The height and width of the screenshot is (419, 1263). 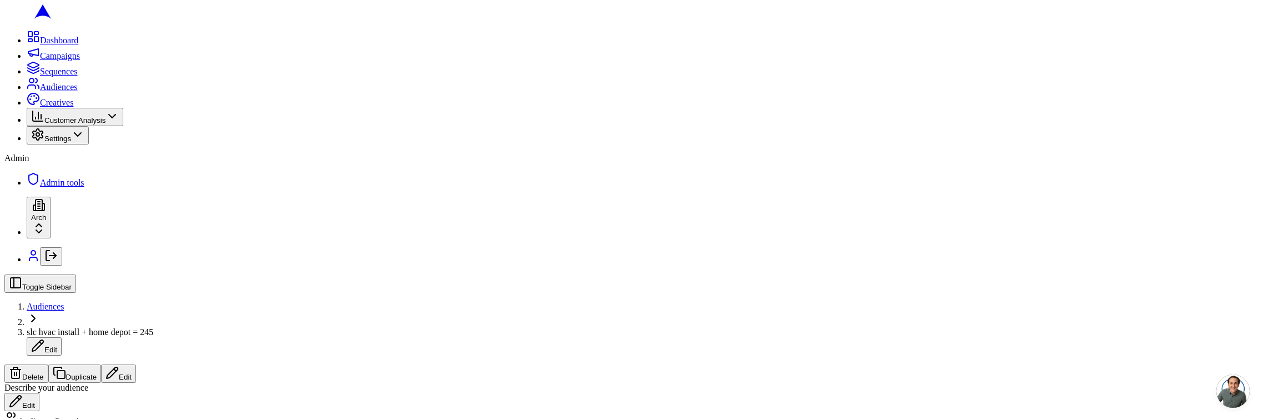 I want to click on span: Toggle Sidebar, so click(x=47, y=287).